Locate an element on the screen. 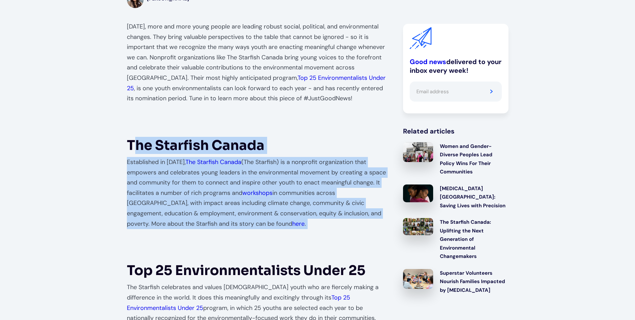 Image resolution: width=635 pixels, height=320 pixels. form: Email Form is located at coordinates (456, 91).